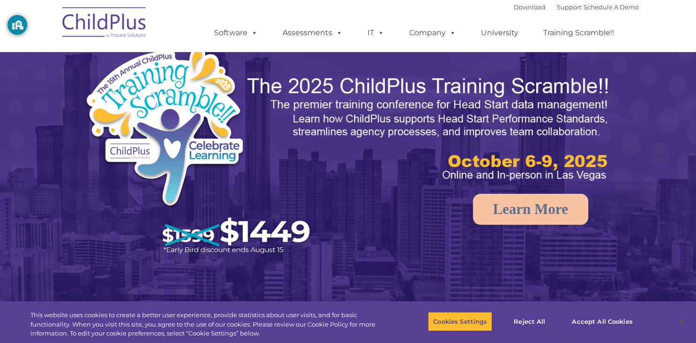 Image resolution: width=696 pixels, height=343 pixels. What do you see at coordinates (105, 24) in the screenshot?
I see `img: ChildPlus by Procare Solutions` at bounding box center [105, 24].